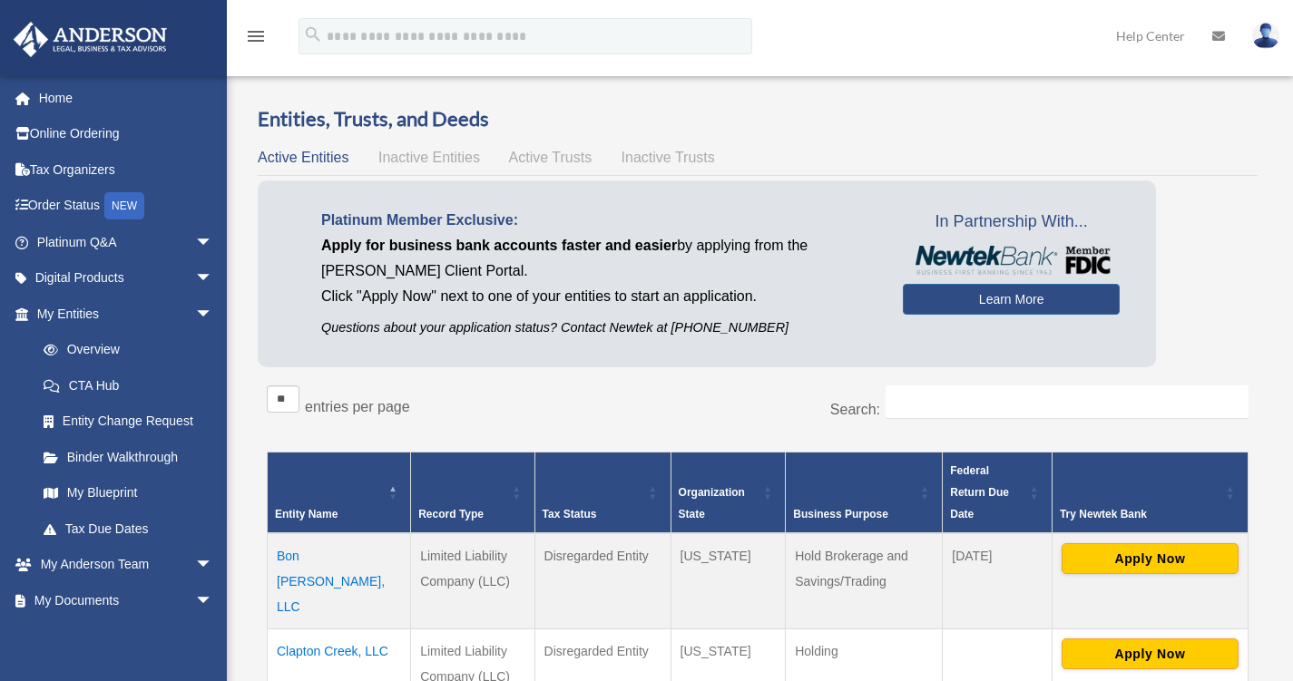  I want to click on span: Inactive Trusts, so click(668, 157).